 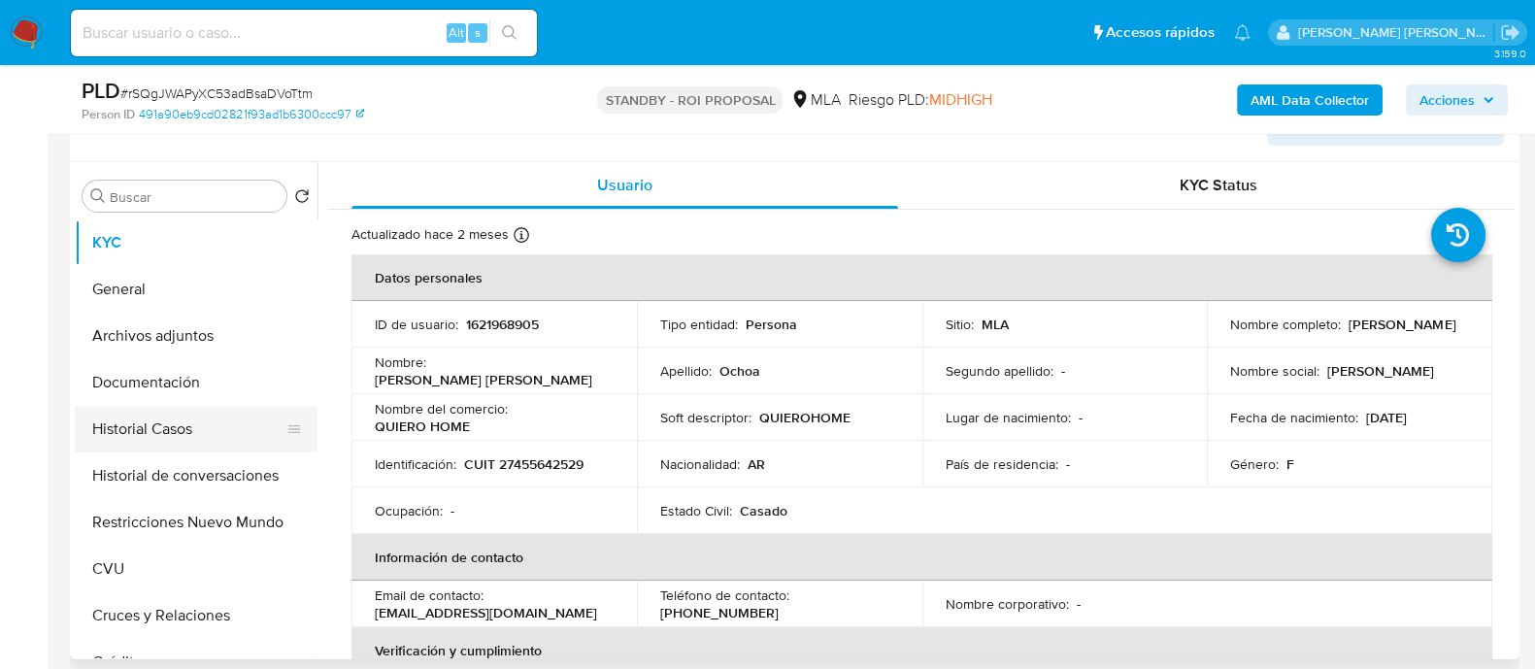 What do you see at coordinates (1310, 100) in the screenshot?
I see `b: AML Data Collector` at bounding box center [1310, 100].